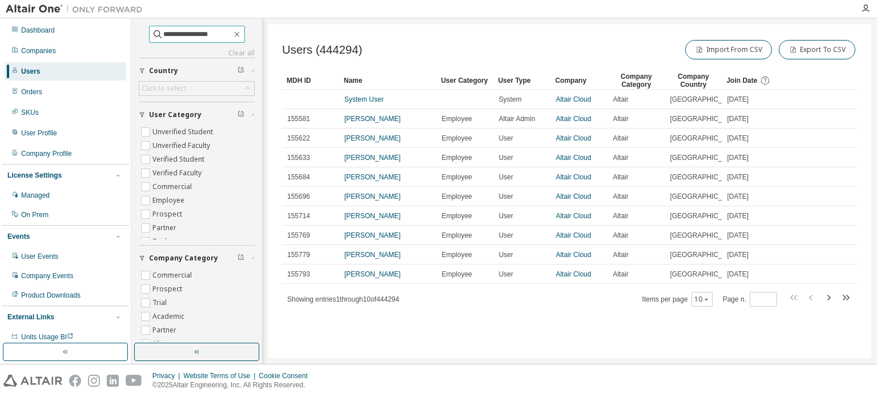  What do you see at coordinates (77, 9) in the screenshot?
I see `img: Altair One` at bounding box center [77, 9].